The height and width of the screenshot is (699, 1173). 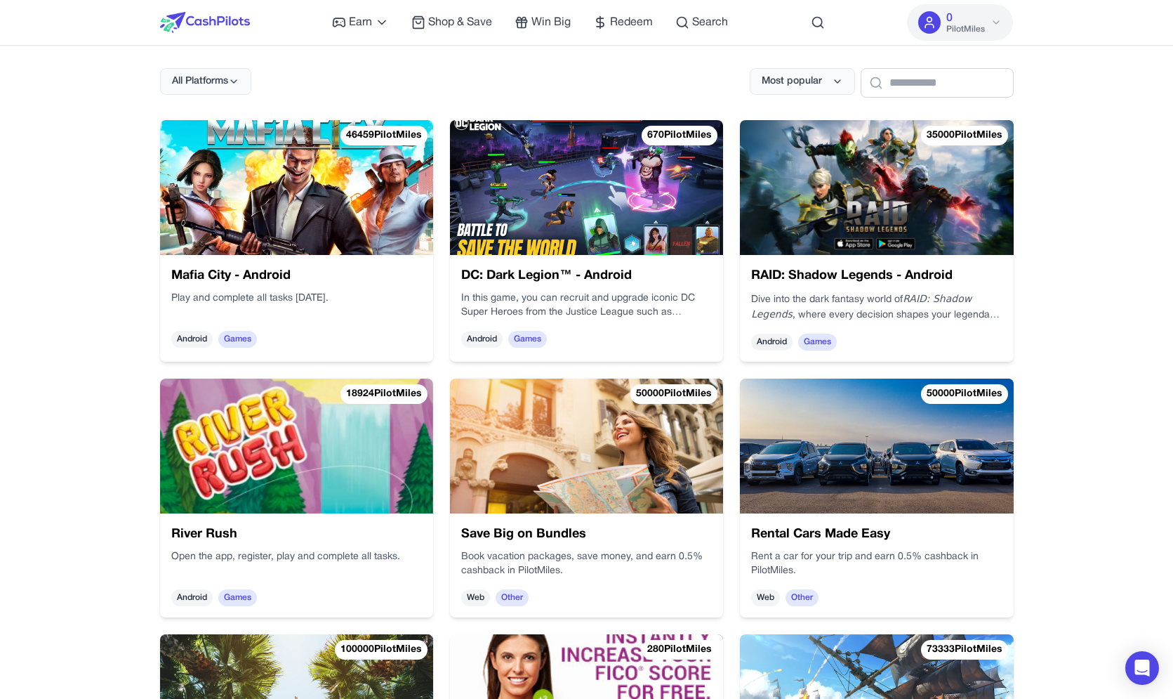 What do you see at coordinates (701, 22) in the screenshot?
I see `a: Search` at bounding box center [701, 22].